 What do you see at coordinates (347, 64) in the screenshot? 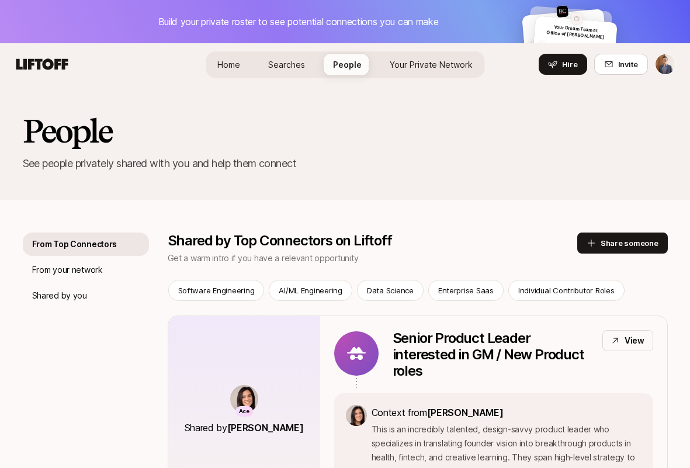
I see `a: People` at bounding box center [347, 64].